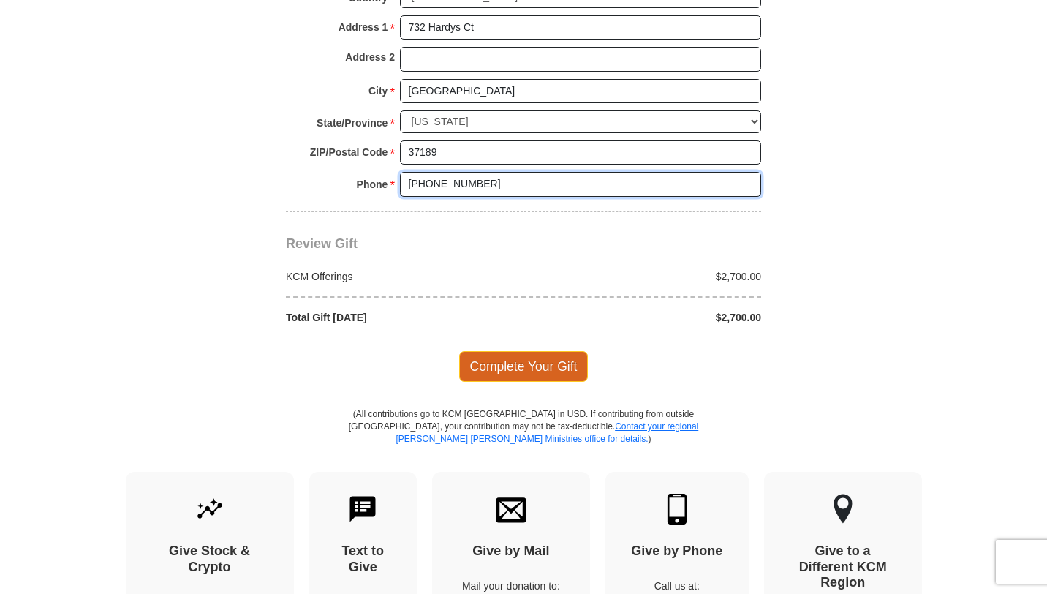 The height and width of the screenshot is (594, 1047). Describe the element at coordinates (322, 243) in the screenshot. I see `span: Review Gift` at that location.